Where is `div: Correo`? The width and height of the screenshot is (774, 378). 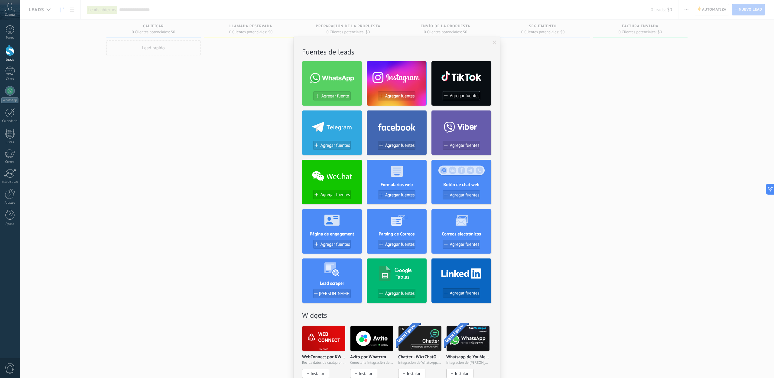 div: Correo is located at coordinates (10, 162).